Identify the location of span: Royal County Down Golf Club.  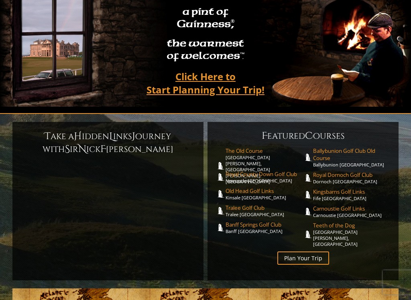
(264, 174).